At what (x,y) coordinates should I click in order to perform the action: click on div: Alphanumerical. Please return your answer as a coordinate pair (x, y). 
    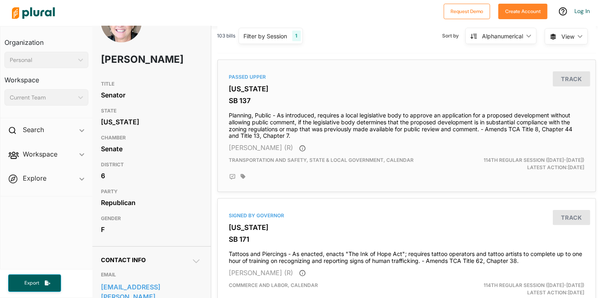
    Looking at the image, I should click on (502, 36).